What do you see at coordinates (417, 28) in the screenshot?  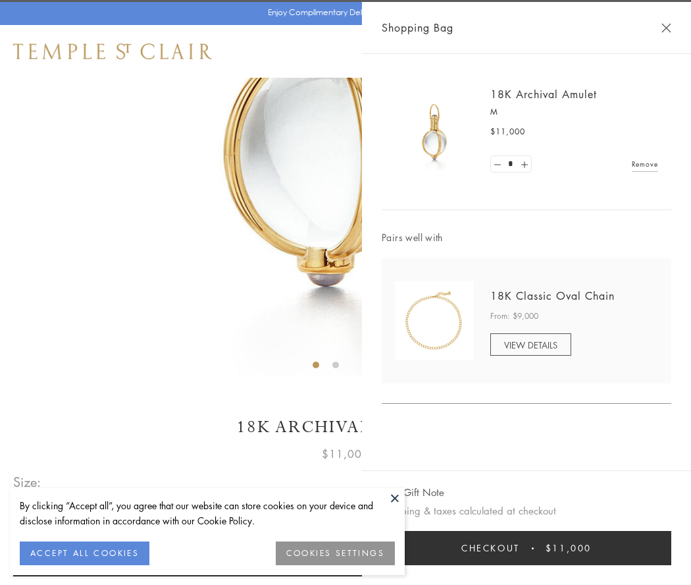 I see `span: Shopping Bag` at bounding box center [417, 28].